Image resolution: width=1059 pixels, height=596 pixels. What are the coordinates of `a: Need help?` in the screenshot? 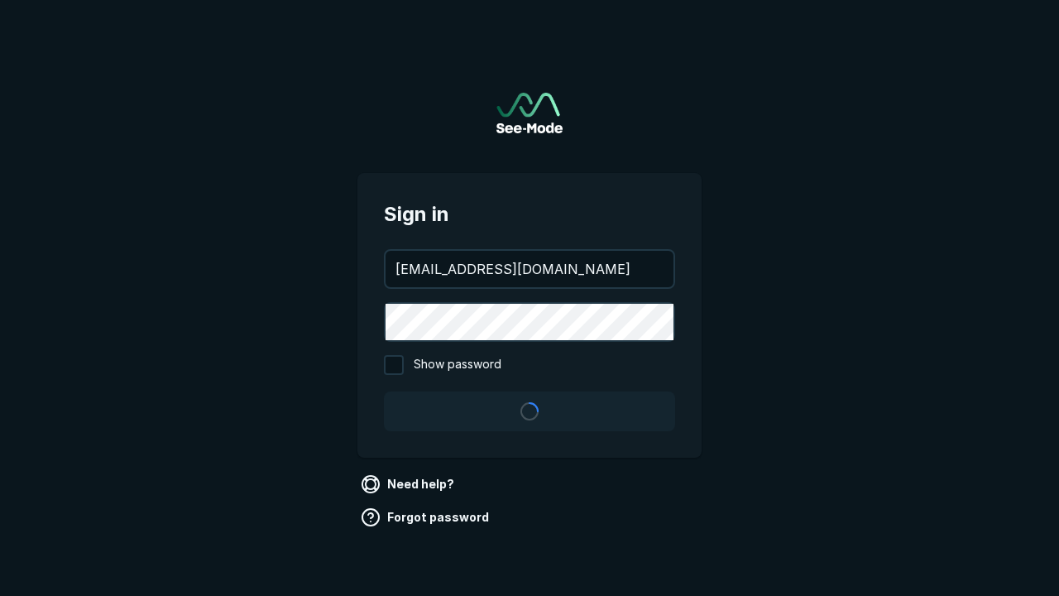 It's located at (409, 484).